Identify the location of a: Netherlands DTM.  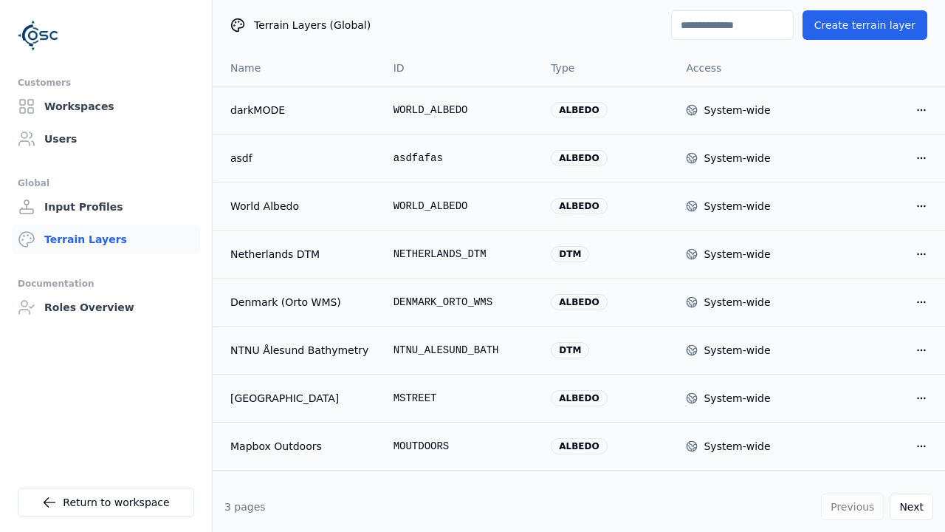
(300, 254).